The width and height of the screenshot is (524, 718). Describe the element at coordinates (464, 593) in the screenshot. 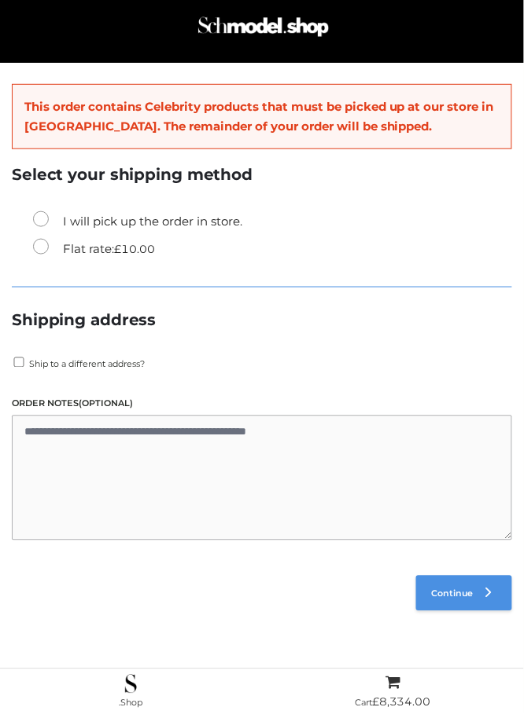

I see `a: Continue` at that location.